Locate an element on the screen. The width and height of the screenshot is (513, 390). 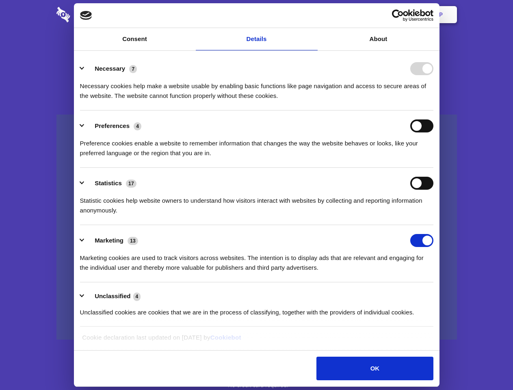
label: Necessary is located at coordinates (110, 68).